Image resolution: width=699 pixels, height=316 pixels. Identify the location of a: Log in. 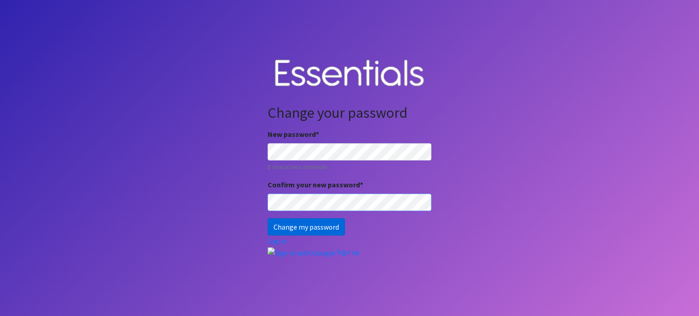
(277, 241).